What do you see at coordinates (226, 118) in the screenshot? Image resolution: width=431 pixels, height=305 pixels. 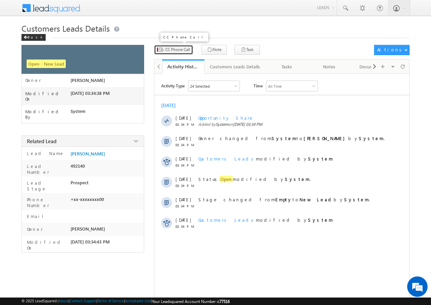 I see `span: Opportunity Share` at bounding box center [226, 118].